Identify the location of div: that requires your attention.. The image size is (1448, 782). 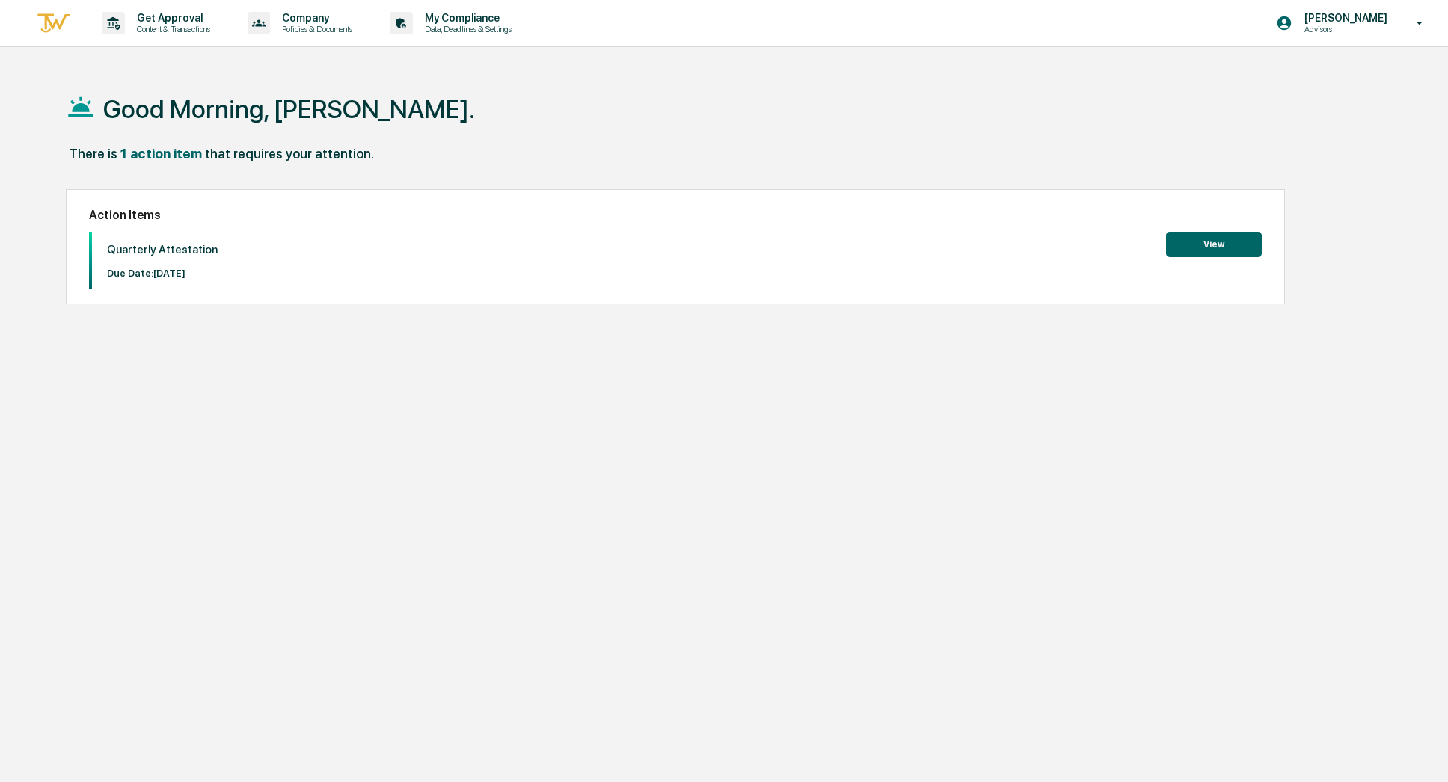
(289, 153).